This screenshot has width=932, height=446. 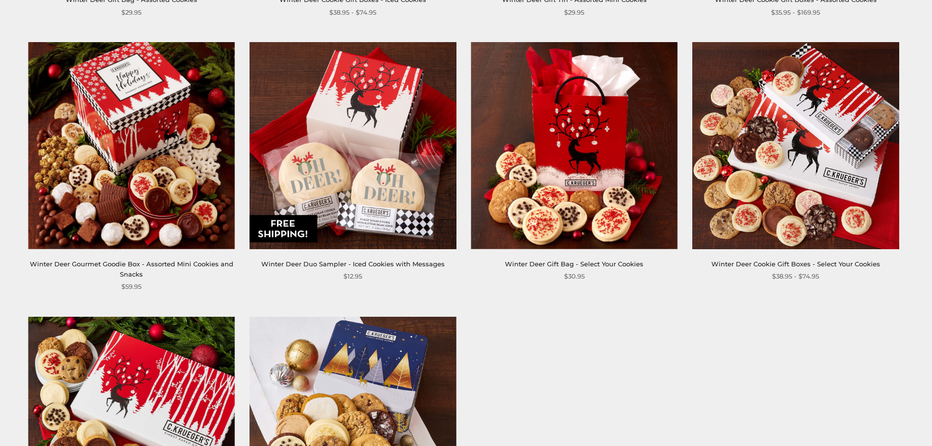 I want to click on img: Winter Deer Cookie Gift Boxes - Select Your Cookies, so click(x=796, y=145).